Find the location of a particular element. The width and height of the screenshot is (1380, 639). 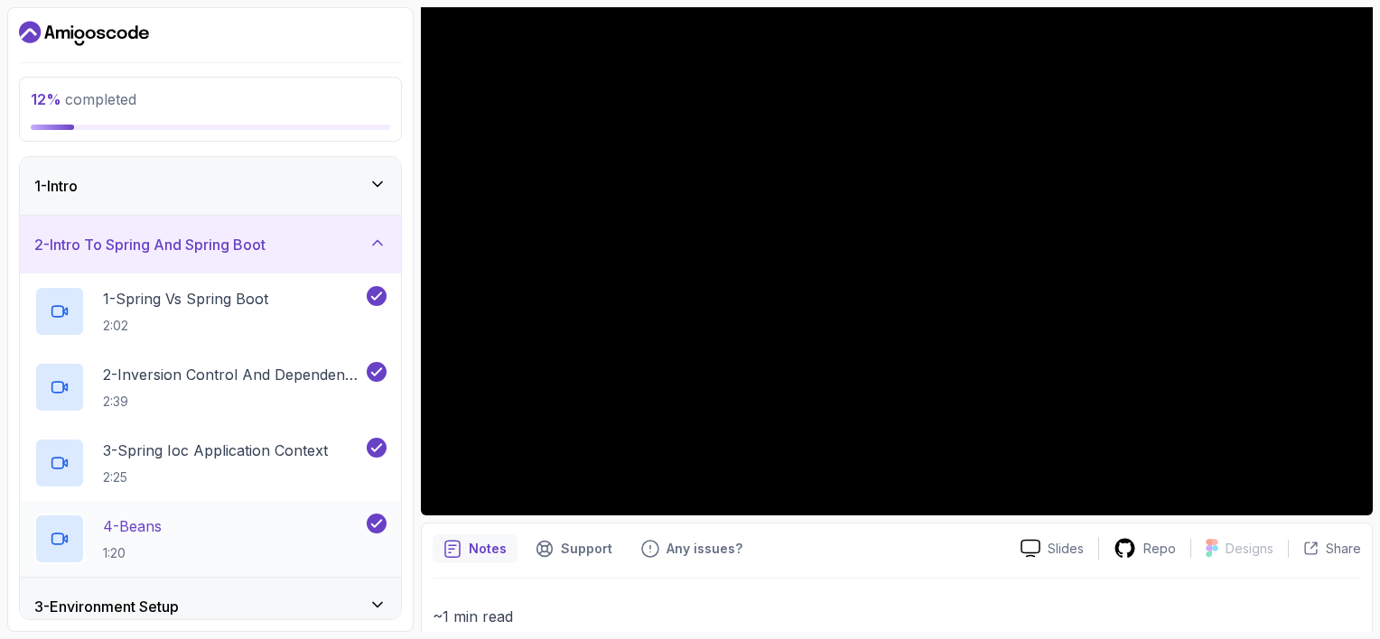

p: Repo is located at coordinates (1159, 549).